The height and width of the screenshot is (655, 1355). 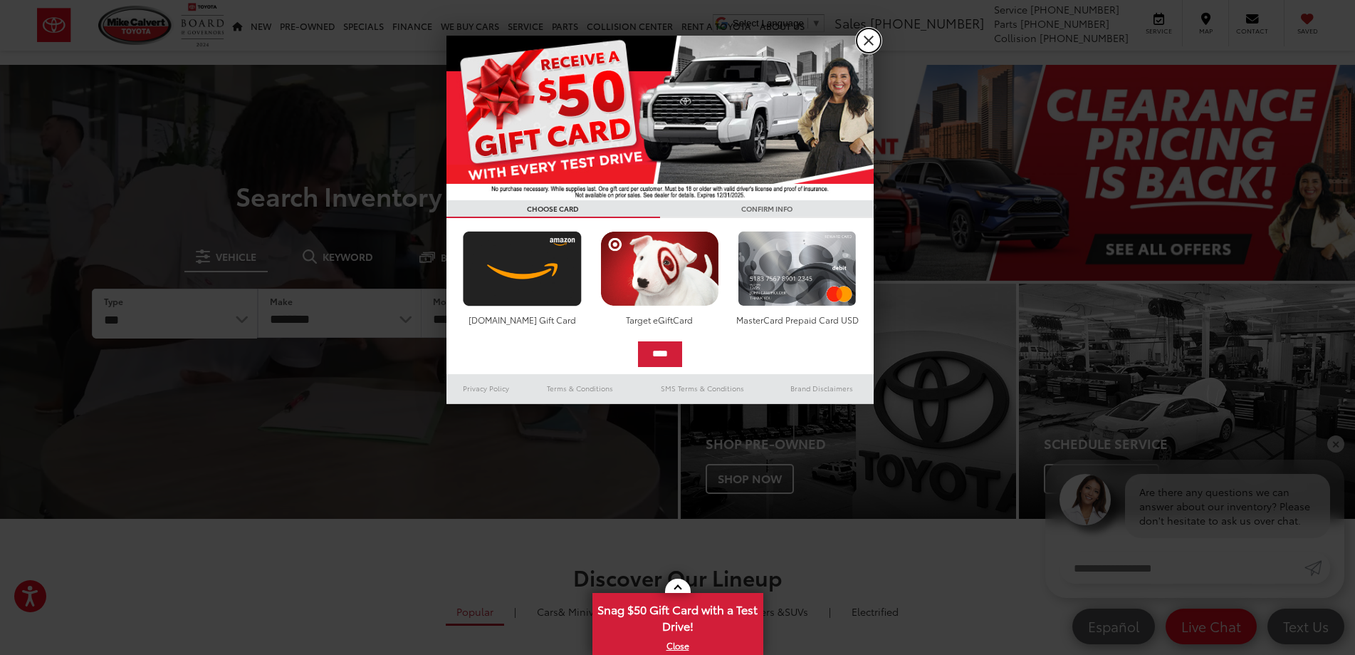 I want to click on a: Privacy Policy, so click(x=486, y=388).